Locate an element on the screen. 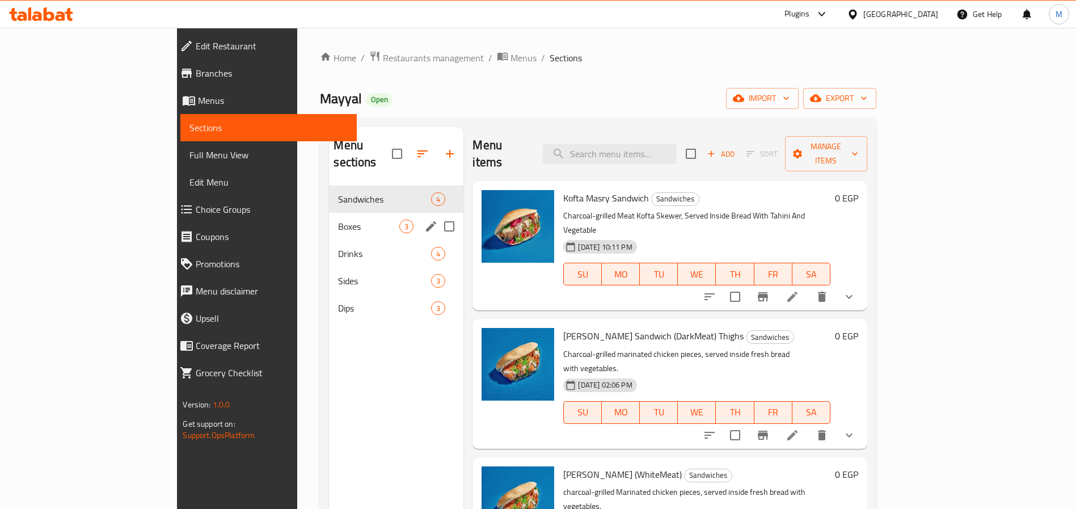 This screenshot has height=509, width=1076. span: SU is located at coordinates (583, 274).